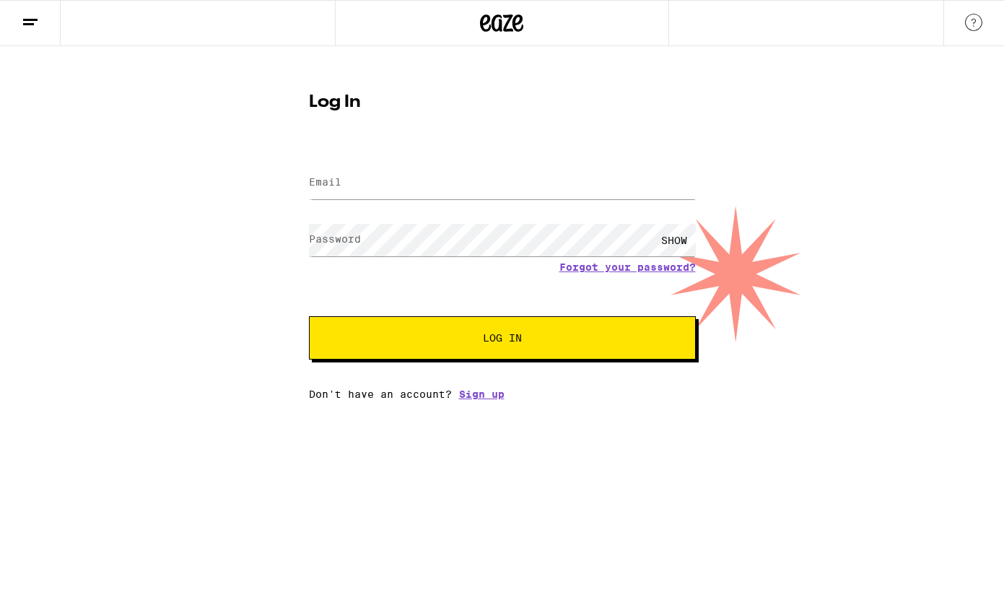 The width and height of the screenshot is (1004, 600). Describe the element at coordinates (503, 338) in the screenshot. I see `span: Log In` at that location.